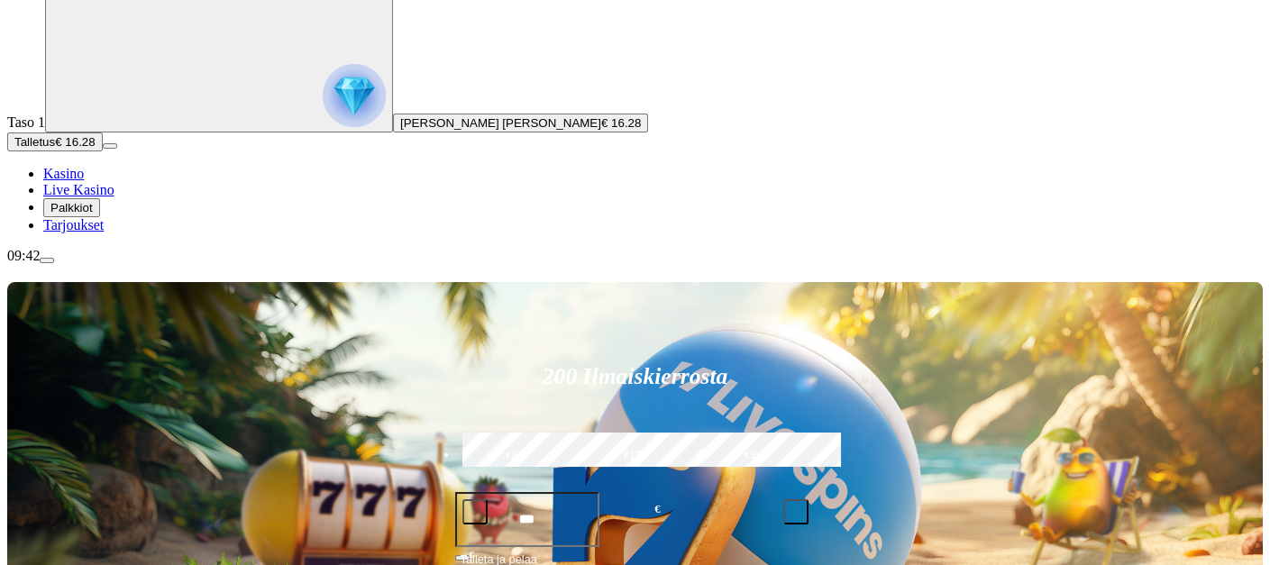 This screenshot has width=1270, height=565. What do you see at coordinates (71, 207) in the screenshot?
I see `span: Palkkiot` at bounding box center [71, 207].